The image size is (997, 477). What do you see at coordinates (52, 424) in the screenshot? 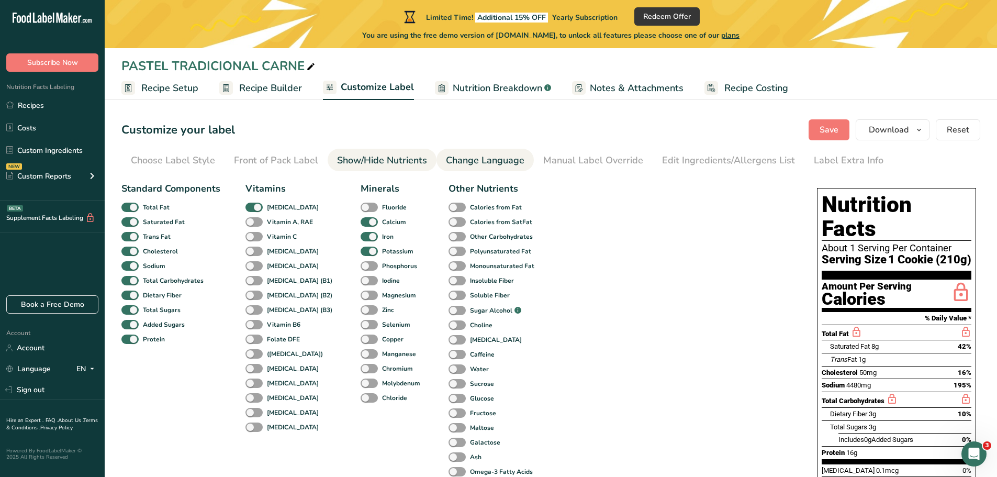
I see `a: Terms & Conditions .` at bounding box center [52, 424].